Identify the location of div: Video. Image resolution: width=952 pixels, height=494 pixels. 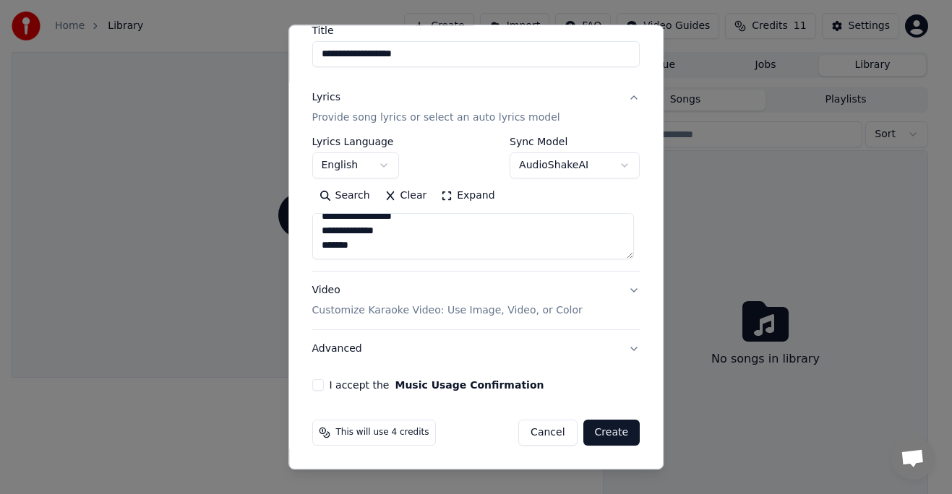
(447, 301).